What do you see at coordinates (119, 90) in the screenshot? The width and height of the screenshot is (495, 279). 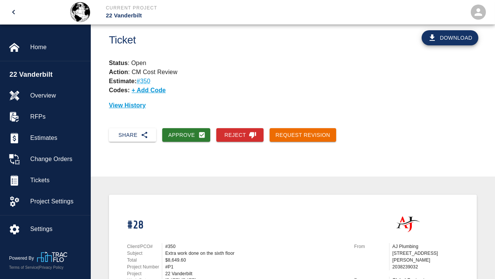 I see `strong: Codes:` at bounding box center [119, 90].